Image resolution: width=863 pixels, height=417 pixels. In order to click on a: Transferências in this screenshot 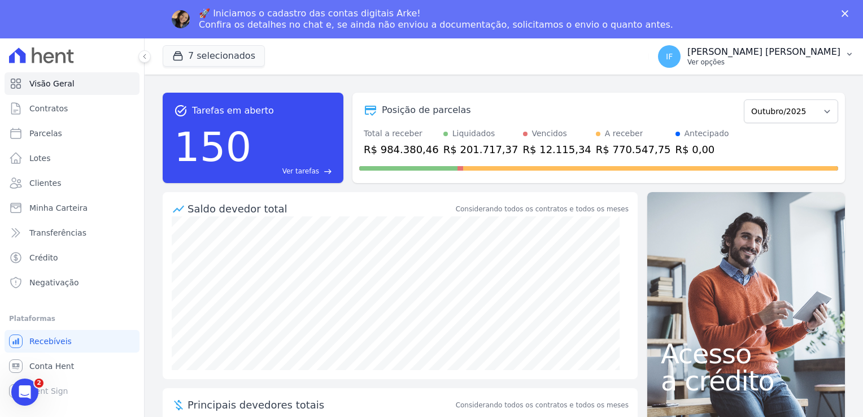, I will do `click(72, 233)`.